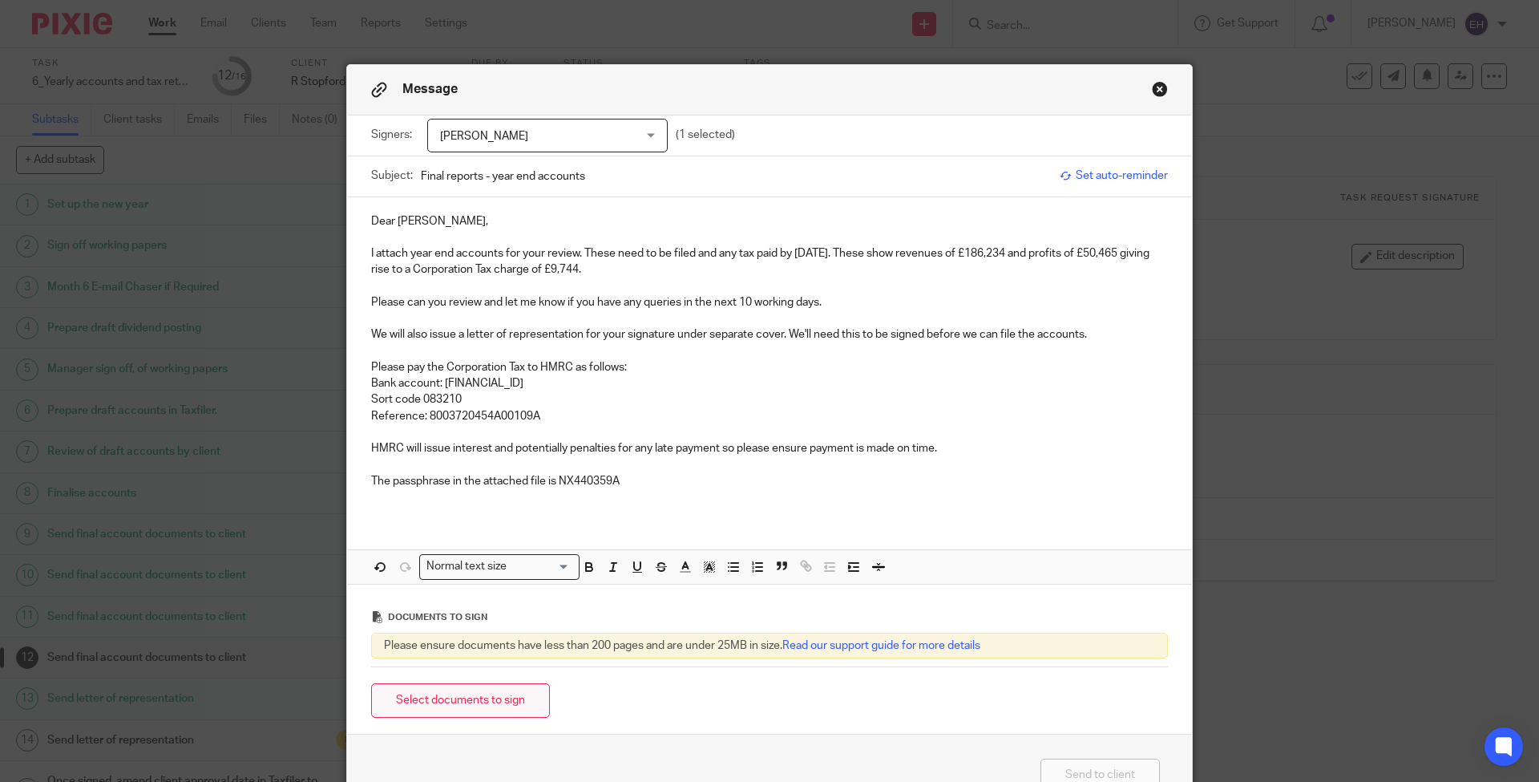  I want to click on input: Search for option, so click(541, 566).